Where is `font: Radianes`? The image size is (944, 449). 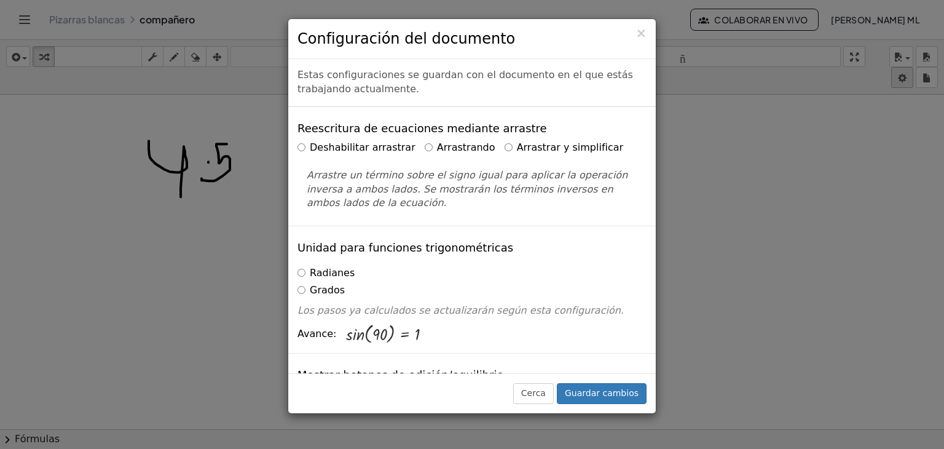
font: Radianes is located at coordinates (332, 272).